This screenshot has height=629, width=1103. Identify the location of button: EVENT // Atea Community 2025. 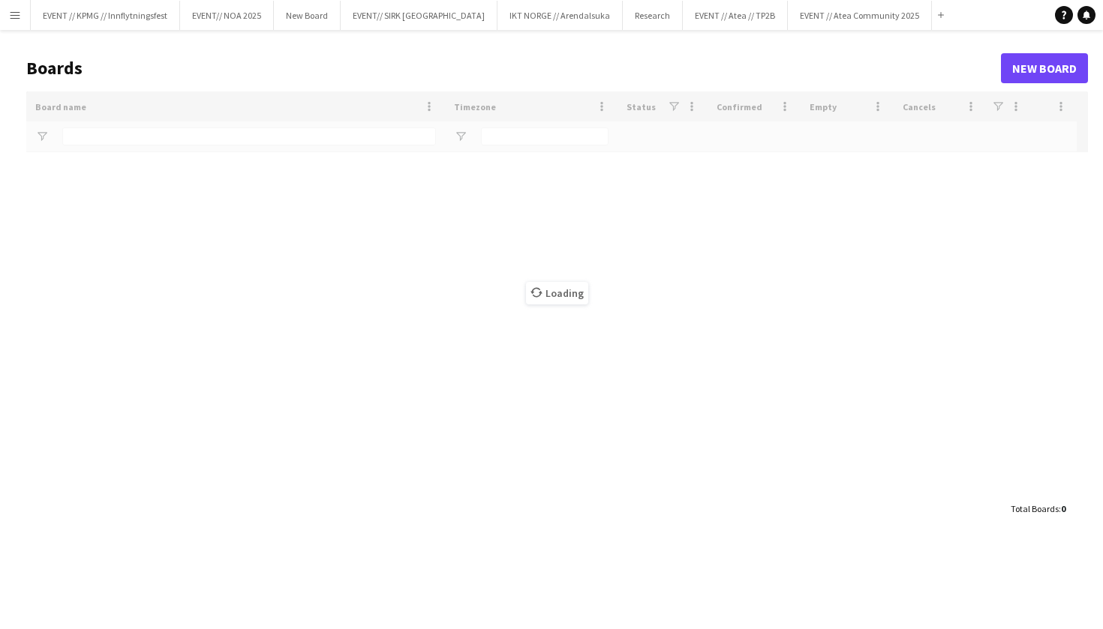
(860, 15).